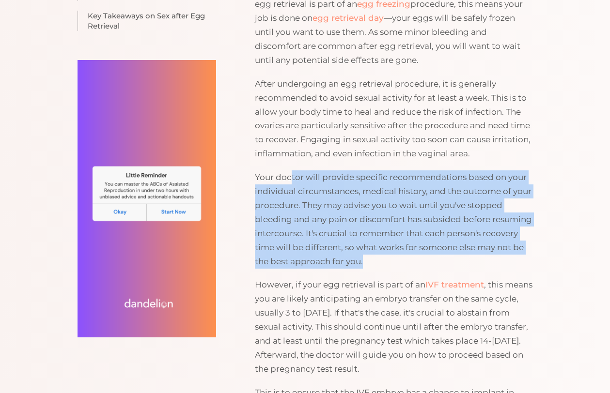  Describe the element at coordinates (147, 21) in the screenshot. I see `a: Key Takeaways on Sex after Egg Retrieval` at that location.